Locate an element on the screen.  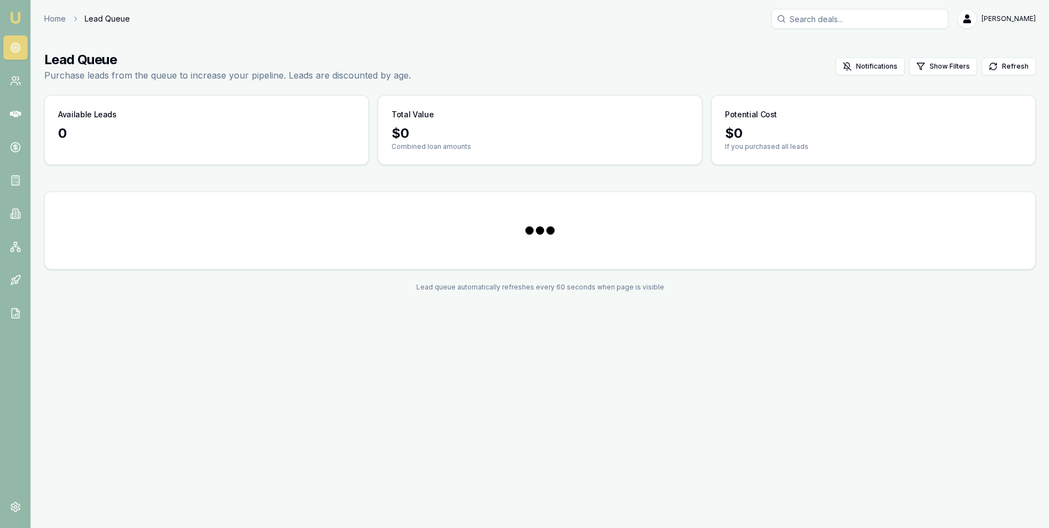
h3: Available Leads is located at coordinates (87, 114).